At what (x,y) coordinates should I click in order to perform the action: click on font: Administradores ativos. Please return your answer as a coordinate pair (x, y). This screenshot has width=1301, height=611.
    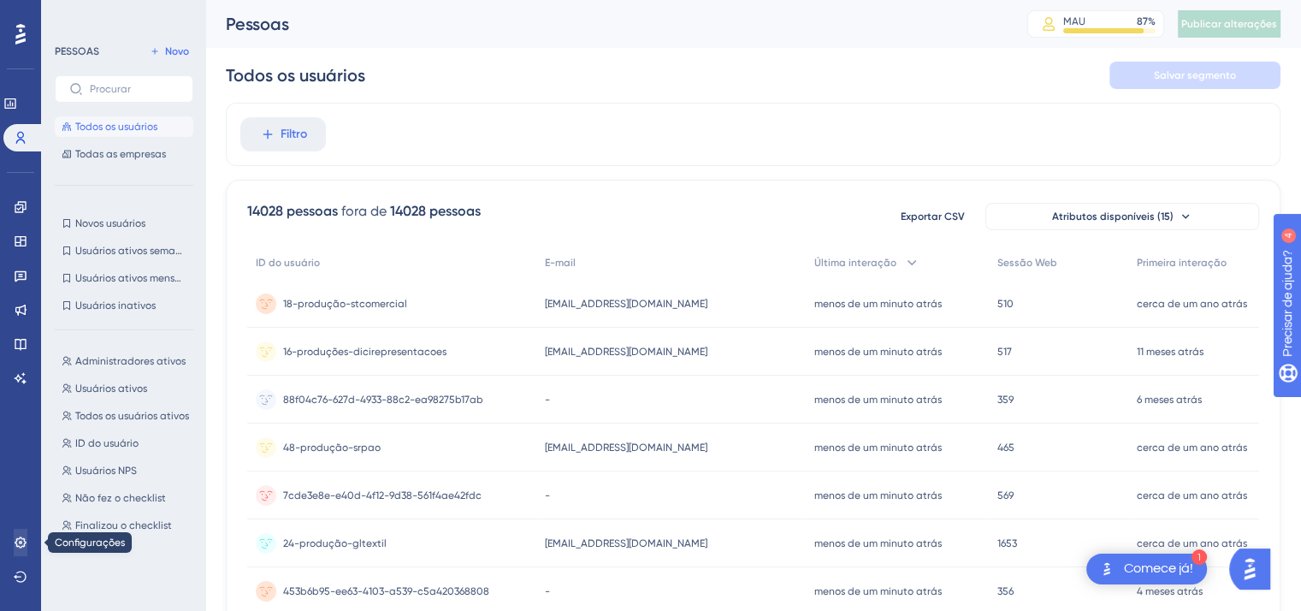
    Looking at the image, I should click on (130, 361).